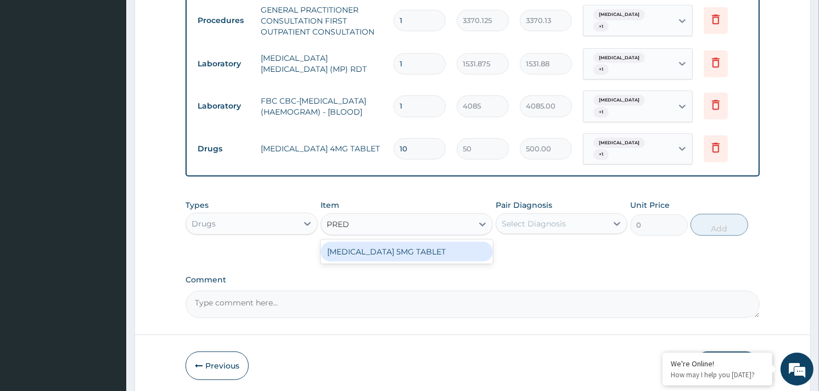 The height and width of the screenshot is (391, 819). Describe the element at coordinates (719, 225) in the screenshot. I see `button: Add` at that location.